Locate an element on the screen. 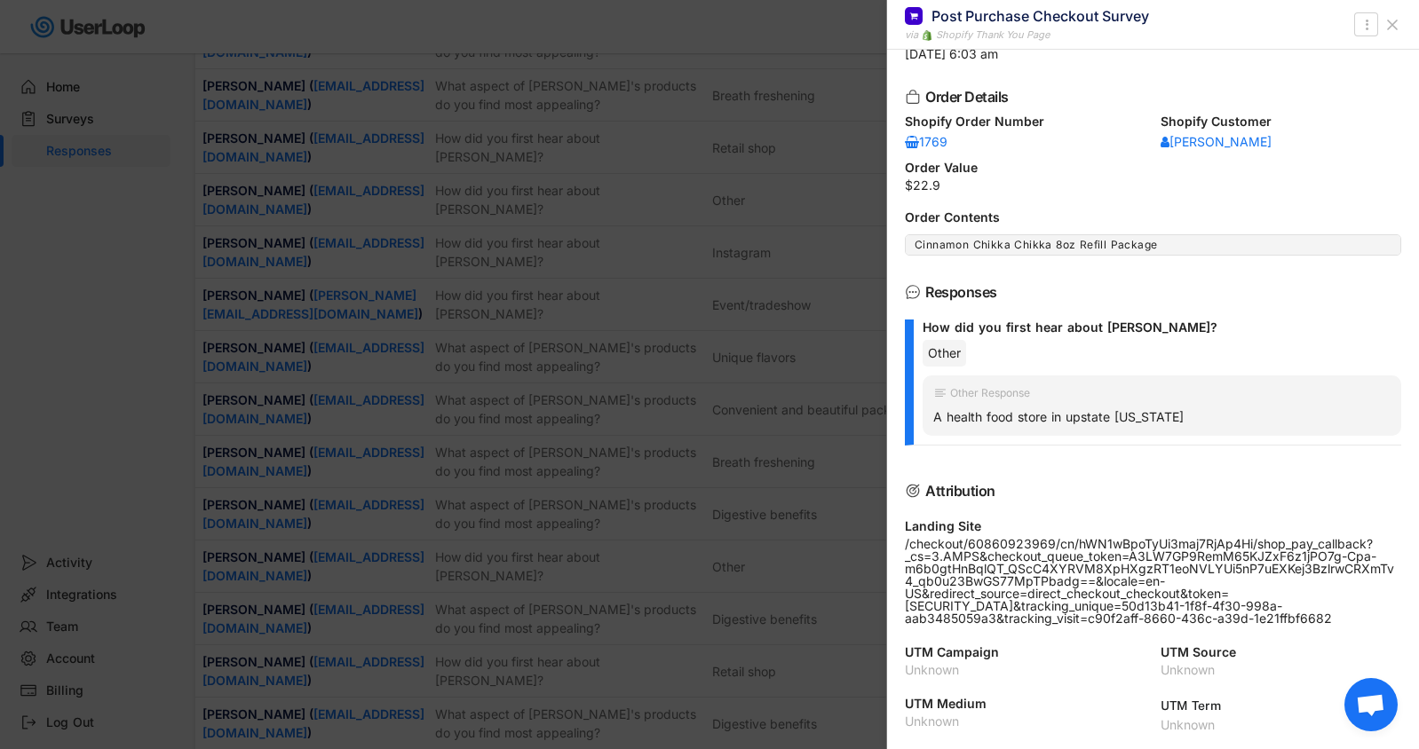 The image size is (1419, 749). div: 1769 is located at coordinates (931, 142).